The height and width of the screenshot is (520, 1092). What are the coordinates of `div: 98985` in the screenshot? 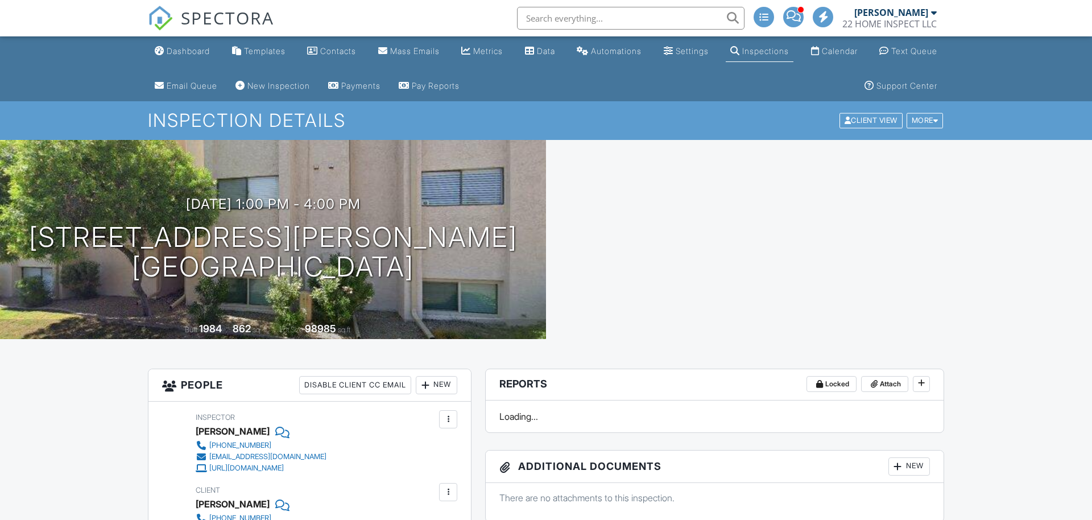 It's located at (320, 328).